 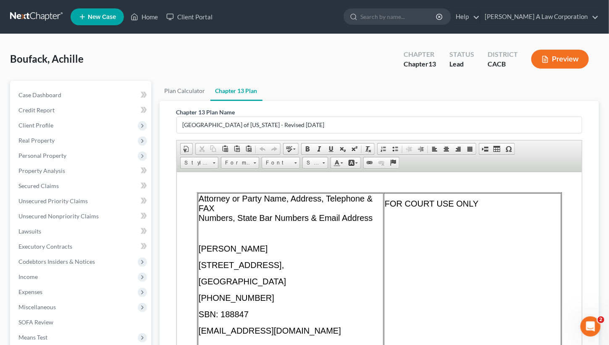 I want to click on a: Document Properties, so click(x=187, y=149).